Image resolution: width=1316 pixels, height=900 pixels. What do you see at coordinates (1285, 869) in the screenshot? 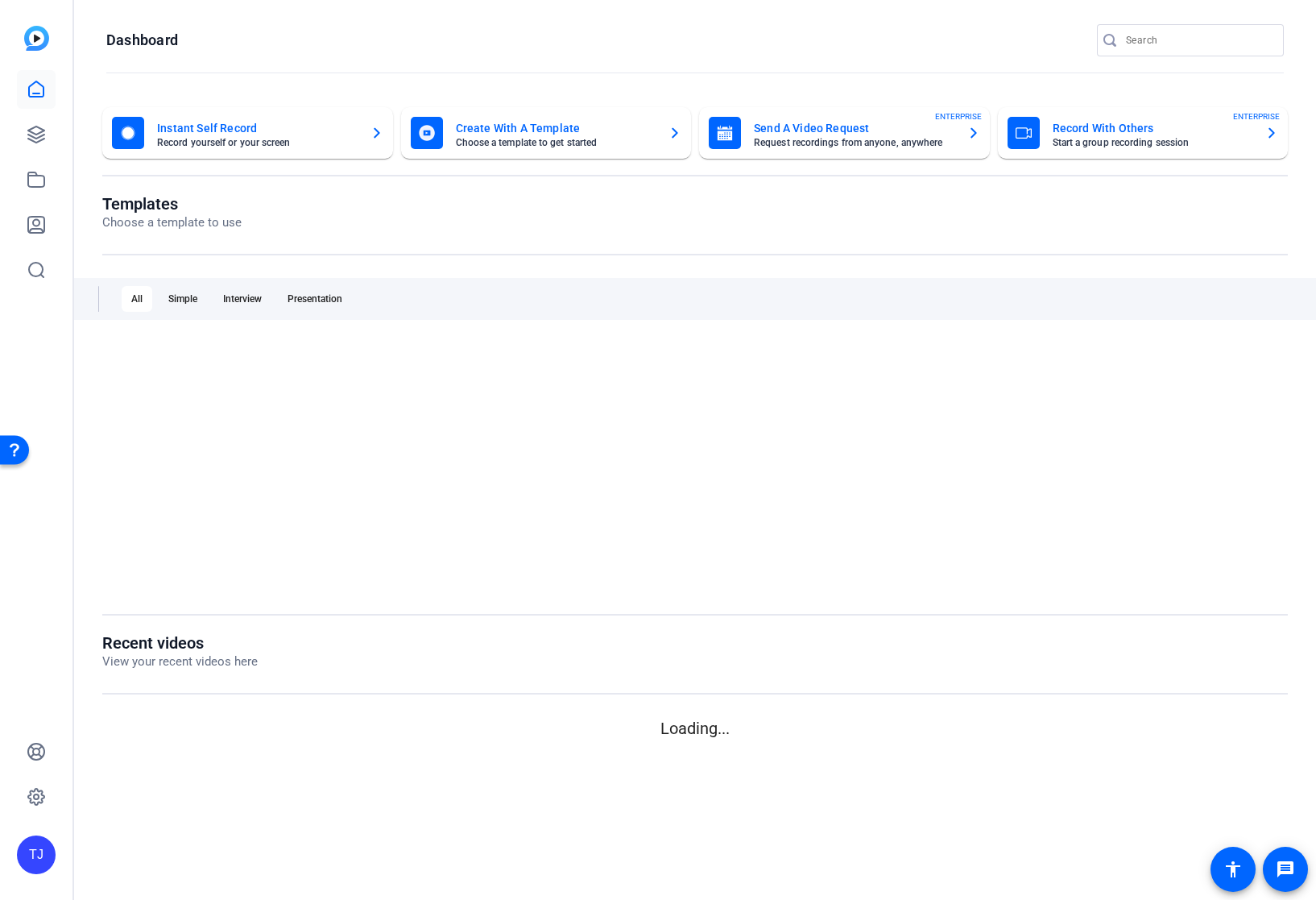
I see `mat-icon: message` at bounding box center [1285, 869].